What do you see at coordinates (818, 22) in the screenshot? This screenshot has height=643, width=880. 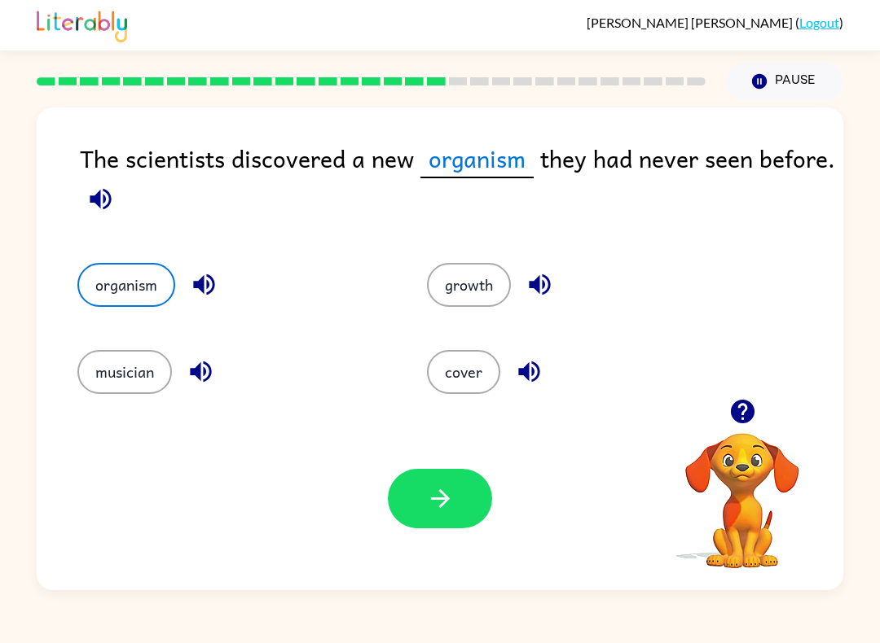 I see `a: Logout` at bounding box center [818, 22].